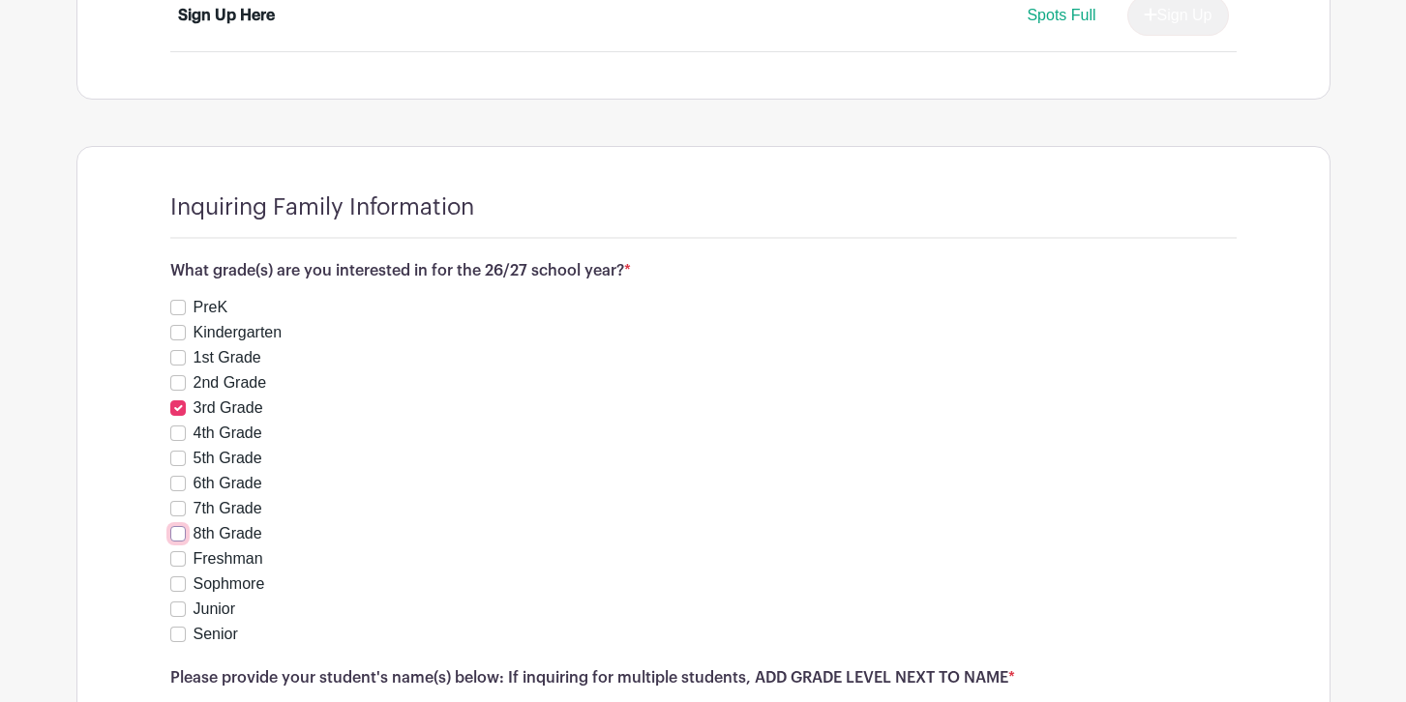  Describe the element at coordinates (322, 207) in the screenshot. I see `h4: Inquiring Family Information` at that location.